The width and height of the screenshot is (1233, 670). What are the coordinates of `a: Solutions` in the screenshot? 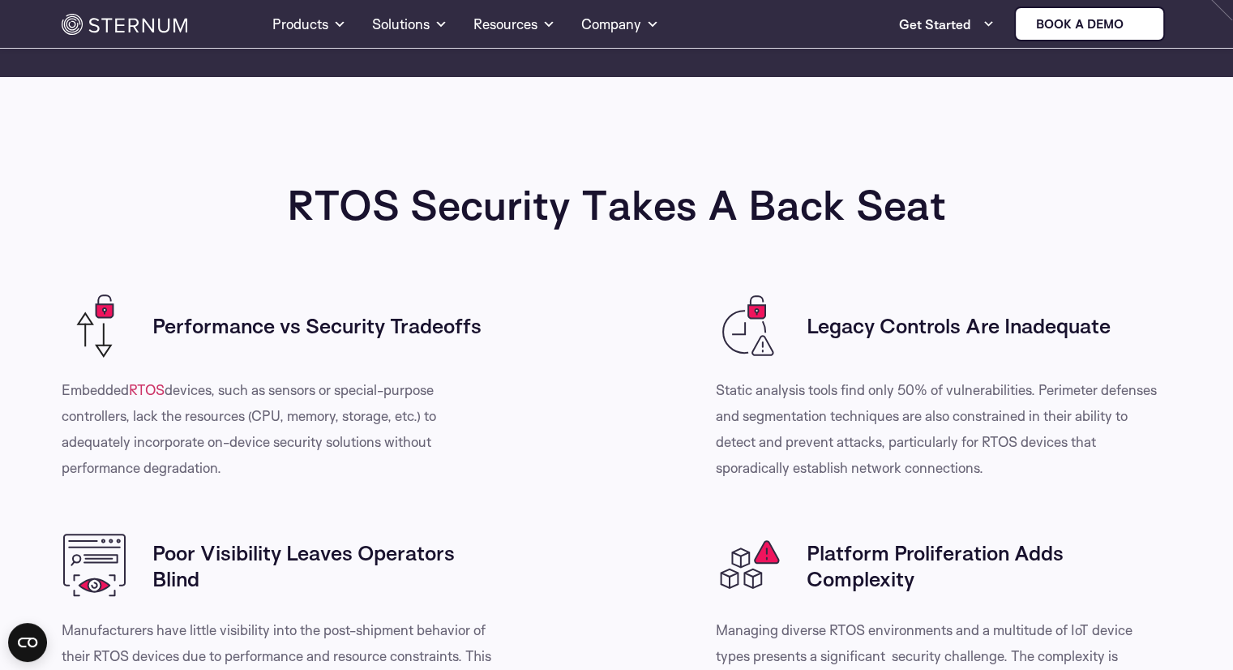 It's located at (409, 24).